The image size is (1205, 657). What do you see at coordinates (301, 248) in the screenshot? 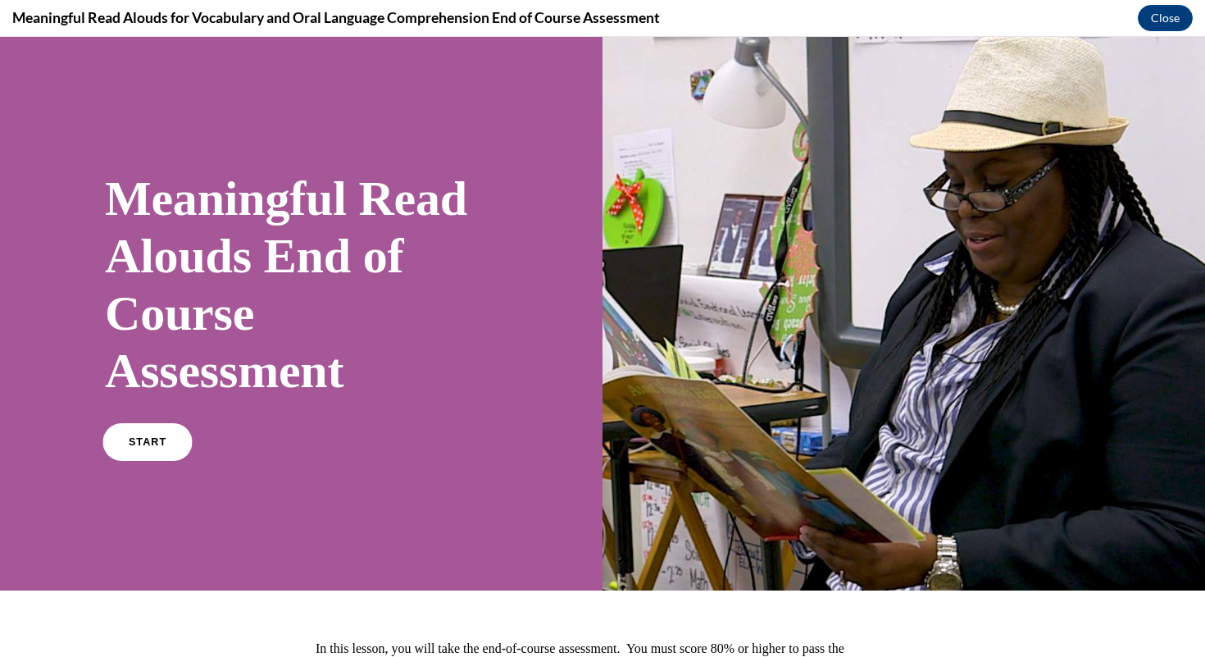
I see `h1: Meaningful Read Alouds End of Course Assessment` at bounding box center [301, 248].